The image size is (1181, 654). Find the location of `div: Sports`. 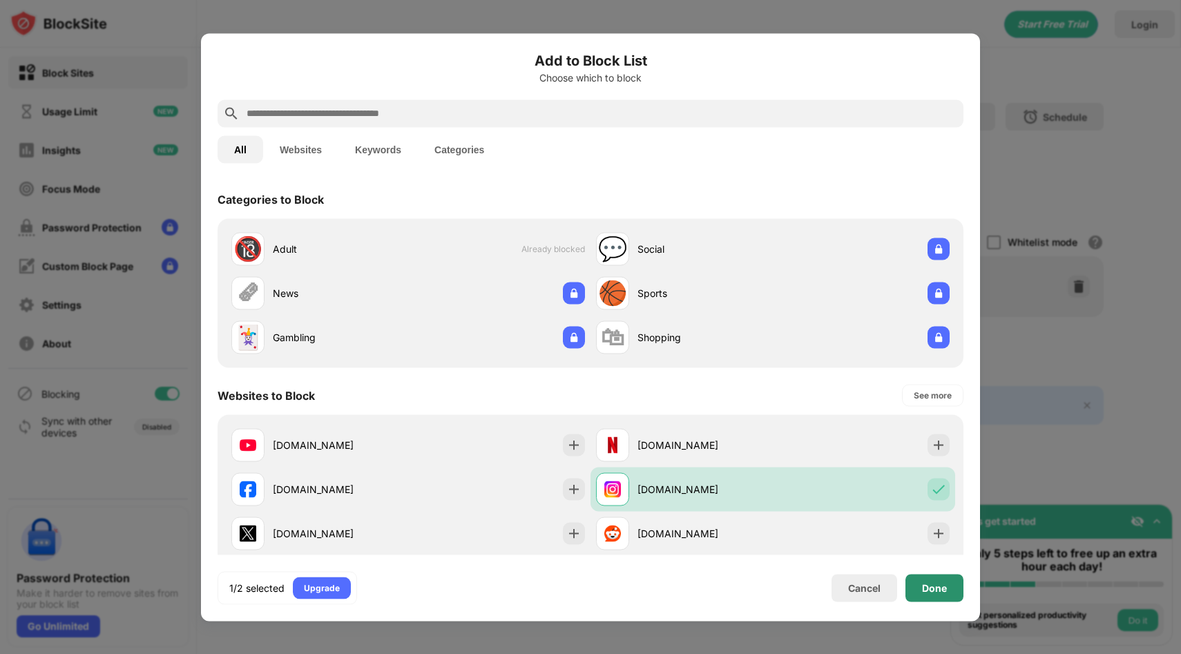

div: Sports is located at coordinates (705, 293).